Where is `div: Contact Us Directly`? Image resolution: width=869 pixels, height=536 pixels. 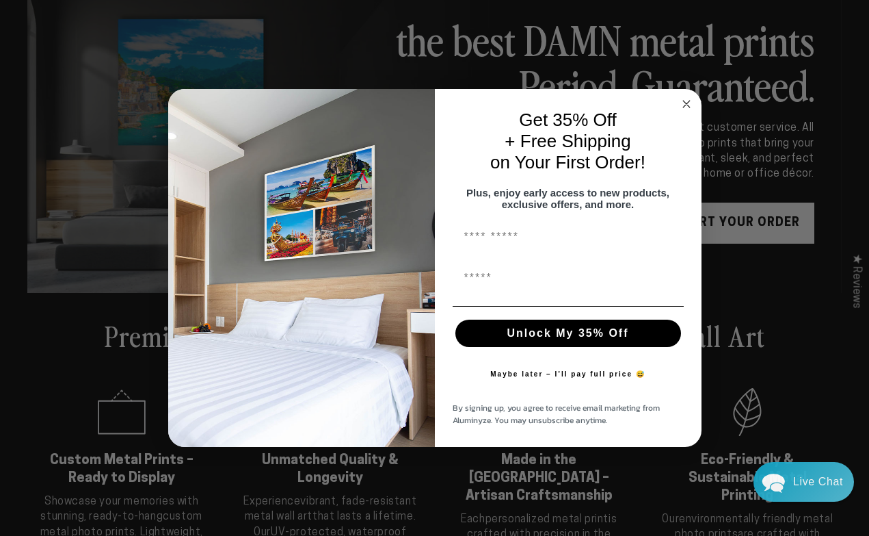 div: Contact Us Directly is located at coordinates (818, 482).